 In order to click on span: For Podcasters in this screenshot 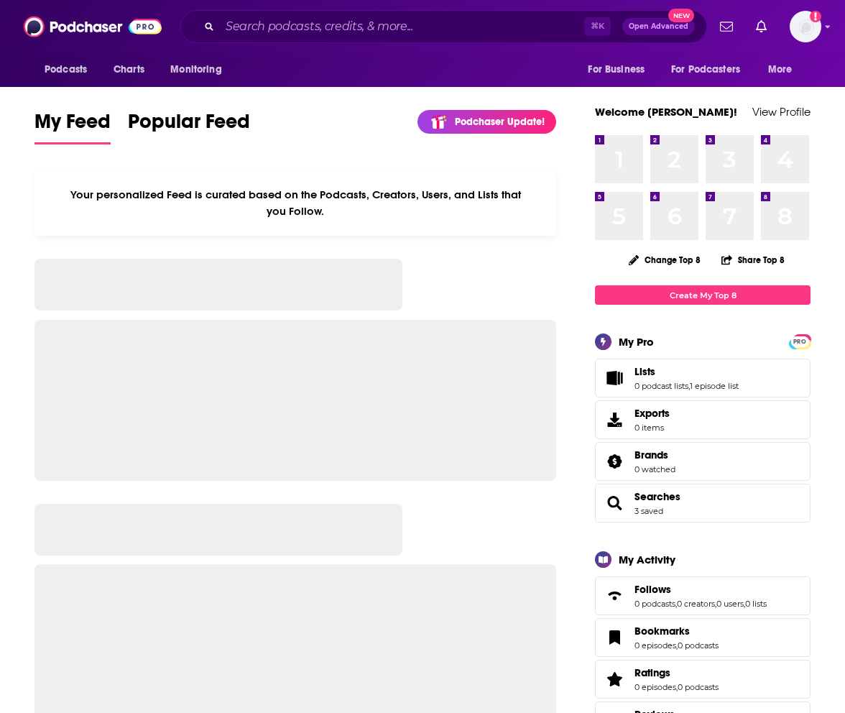, I will do `click(706, 70)`.